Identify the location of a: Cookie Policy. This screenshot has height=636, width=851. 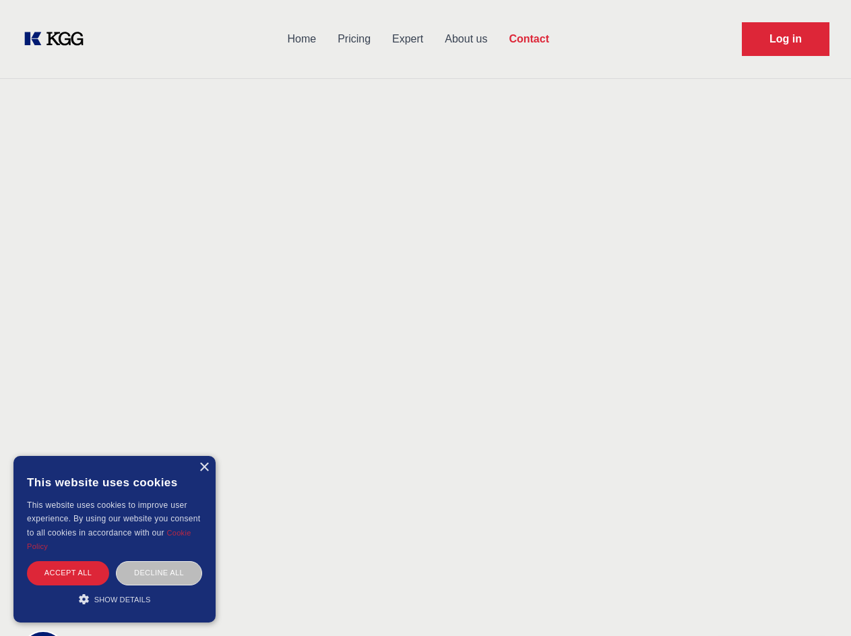
(109, 539).